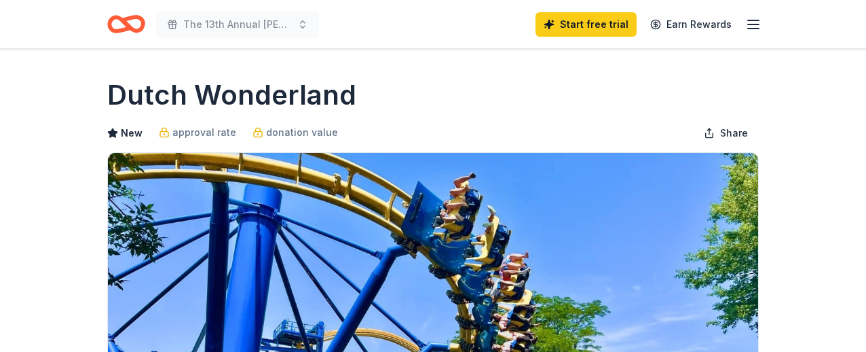 The height and width of the screenshot is (352, 866). Describe the element at coordinates (586, 24) in the screenshot. I see `a: Start free trial` at that location.